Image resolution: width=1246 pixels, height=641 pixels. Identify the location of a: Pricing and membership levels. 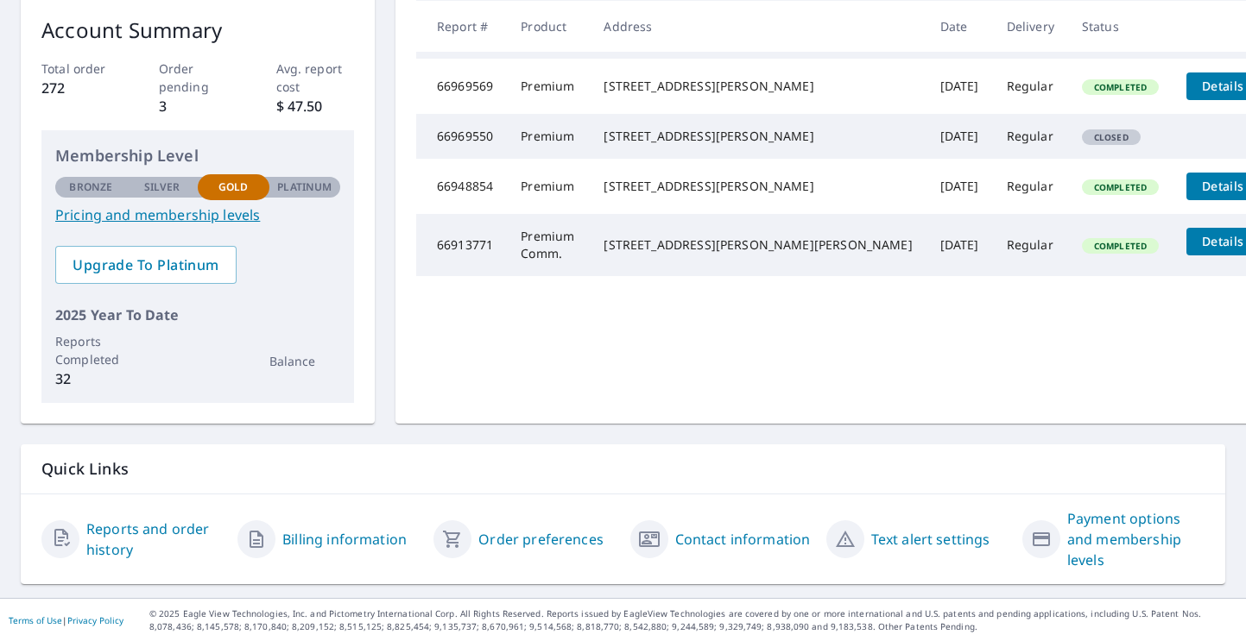
(198, 215).